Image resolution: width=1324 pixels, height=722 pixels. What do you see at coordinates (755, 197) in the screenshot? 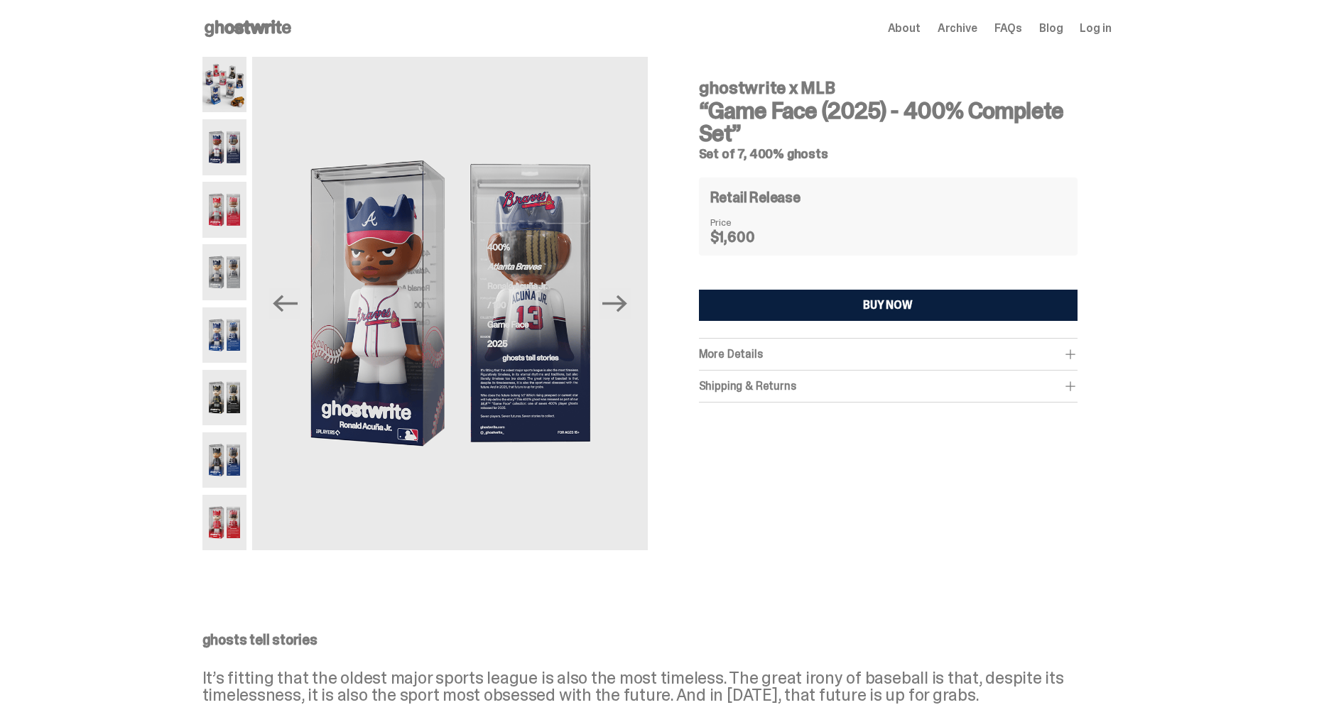
I see `h4: Retail Release` at bounding box center [755, 197].